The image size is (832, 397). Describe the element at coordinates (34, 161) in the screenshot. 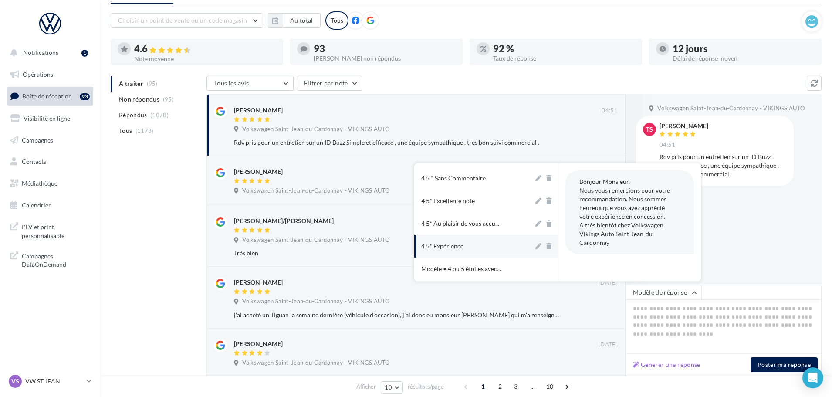

I see `span: Contacts` at that location.